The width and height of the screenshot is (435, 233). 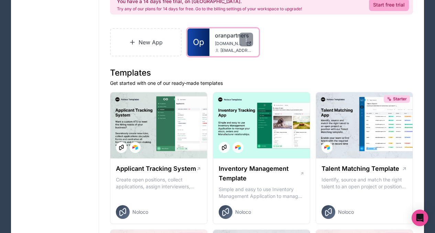 I want to click on span: Starter, so click(x=399, y=99).